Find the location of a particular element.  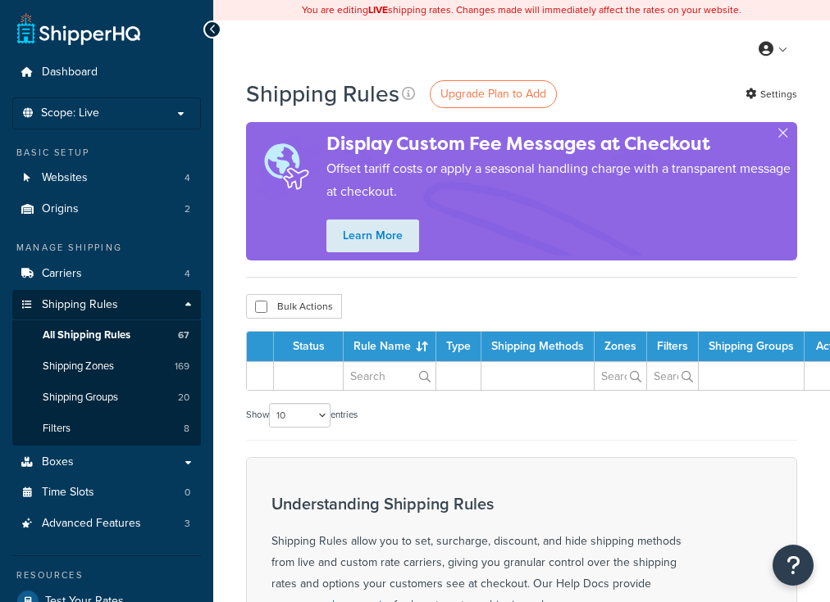

th: Rule Name is located at coordinates (389, 347).